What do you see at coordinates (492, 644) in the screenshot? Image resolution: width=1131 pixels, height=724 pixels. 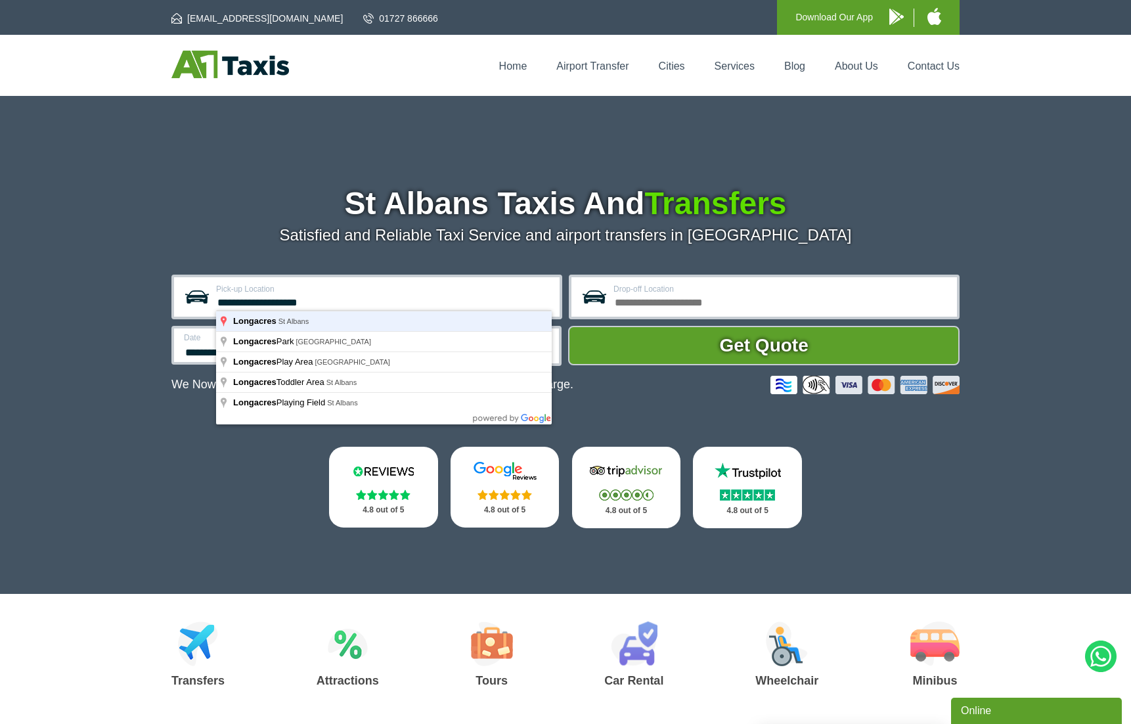 I see `img: Tours` at bounding box center [492, 644].